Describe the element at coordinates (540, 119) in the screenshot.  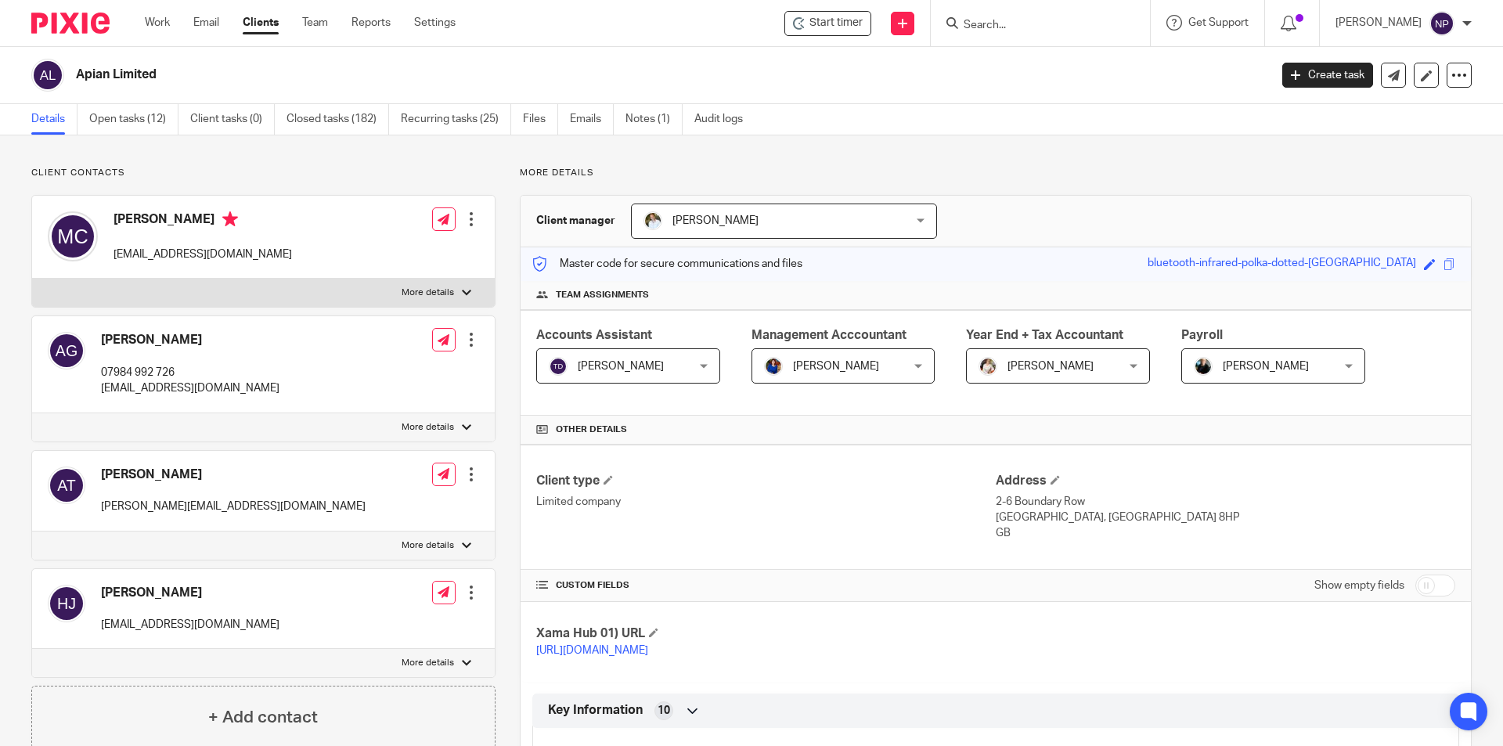
I see `a: Files` at that location.